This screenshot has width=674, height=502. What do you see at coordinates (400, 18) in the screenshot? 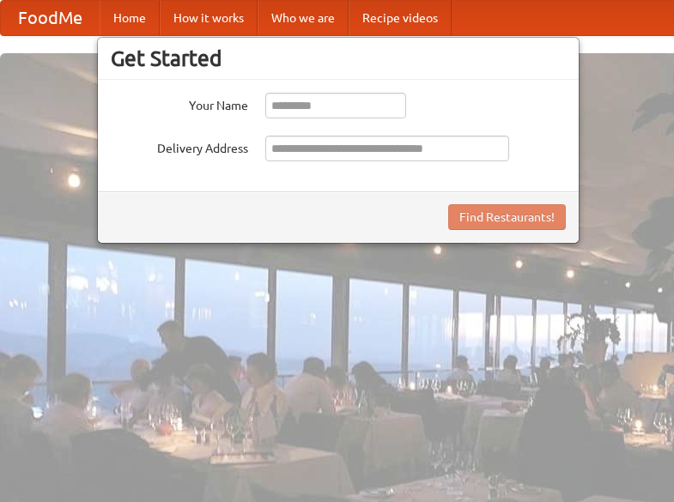
I see `a: Recipe videos` at bounding box center [400, 18].